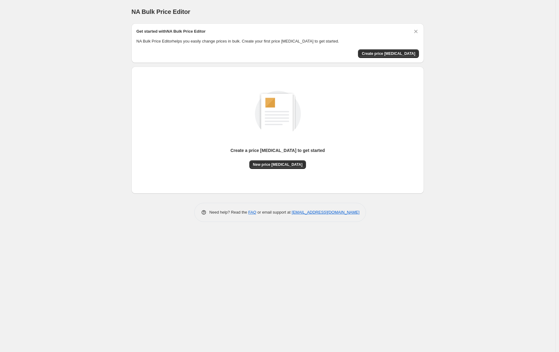 The height and width of the screenshot is (352, 559). Describe the element at coordinates (161, 12) in the screenshot. I see `span: NA Bulk Price Editor` at that location.